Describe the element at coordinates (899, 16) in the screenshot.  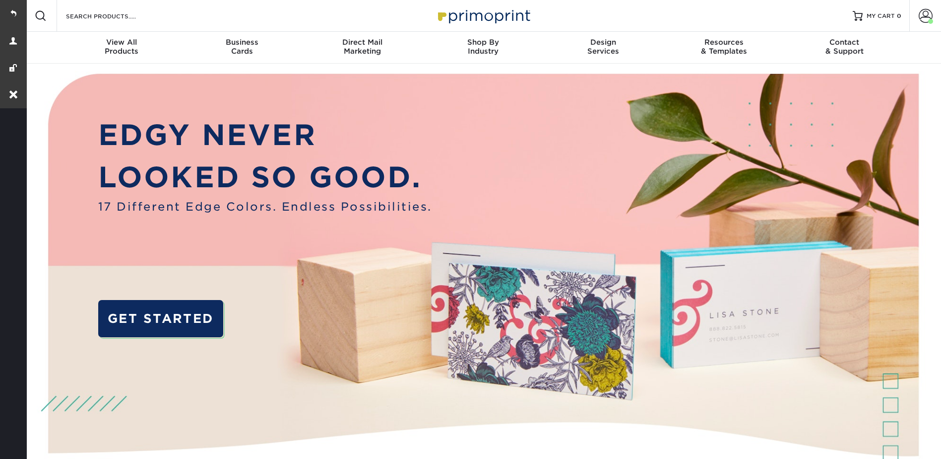
I see `span: 0` at that location.